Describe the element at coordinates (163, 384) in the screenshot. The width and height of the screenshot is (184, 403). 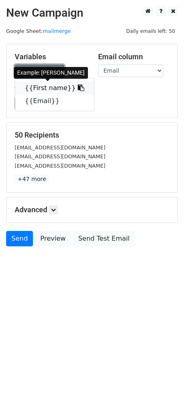
I see `div: Chat Widget` at that location.